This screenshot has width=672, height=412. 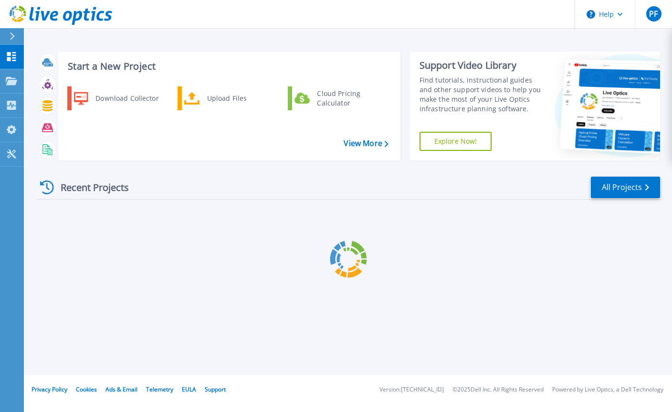 What do you see at coordinates (89, 187) in the screenshot?
I see `div: Recent Projects` at bounding box center [89, 187].